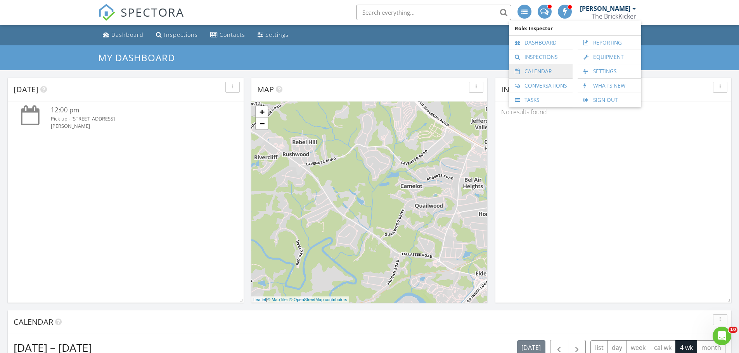  I want to click on div: Contacts, so click(232, 35).